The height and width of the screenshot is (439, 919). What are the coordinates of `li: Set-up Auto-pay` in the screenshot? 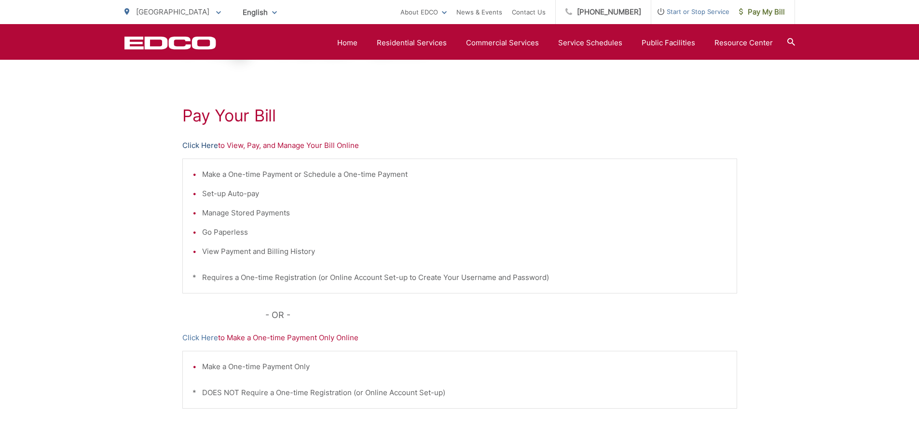 It's located at (465, 194).